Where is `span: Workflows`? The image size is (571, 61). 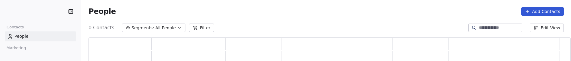 span: Workflows is located at coordinates (25, 57).